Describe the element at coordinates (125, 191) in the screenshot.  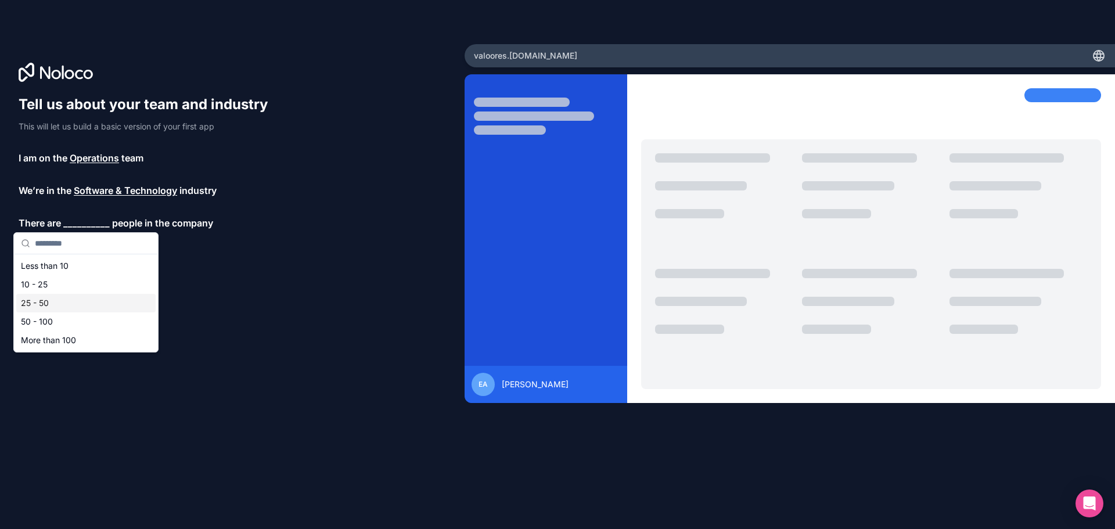
I see `span: Software & Technology` at that location.